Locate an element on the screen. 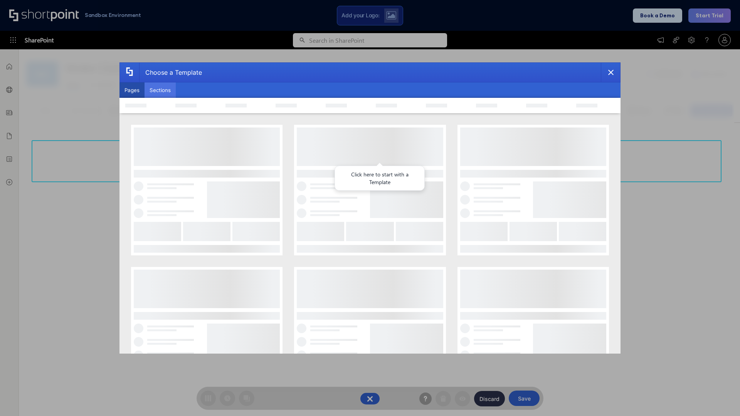 The image size is (740, 416). div: template selector is located at coordinates (370, 208).